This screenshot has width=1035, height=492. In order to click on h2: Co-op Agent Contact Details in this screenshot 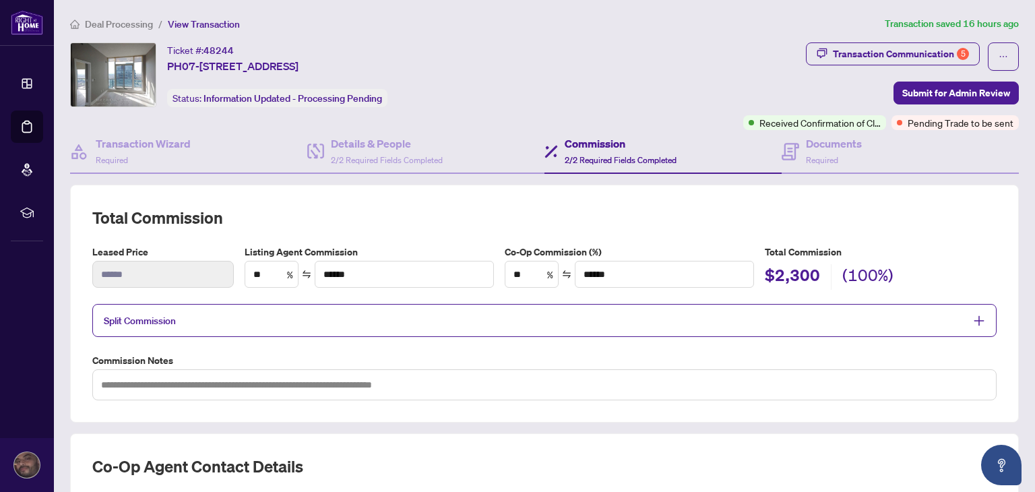, I will do `click(545, 466)`.